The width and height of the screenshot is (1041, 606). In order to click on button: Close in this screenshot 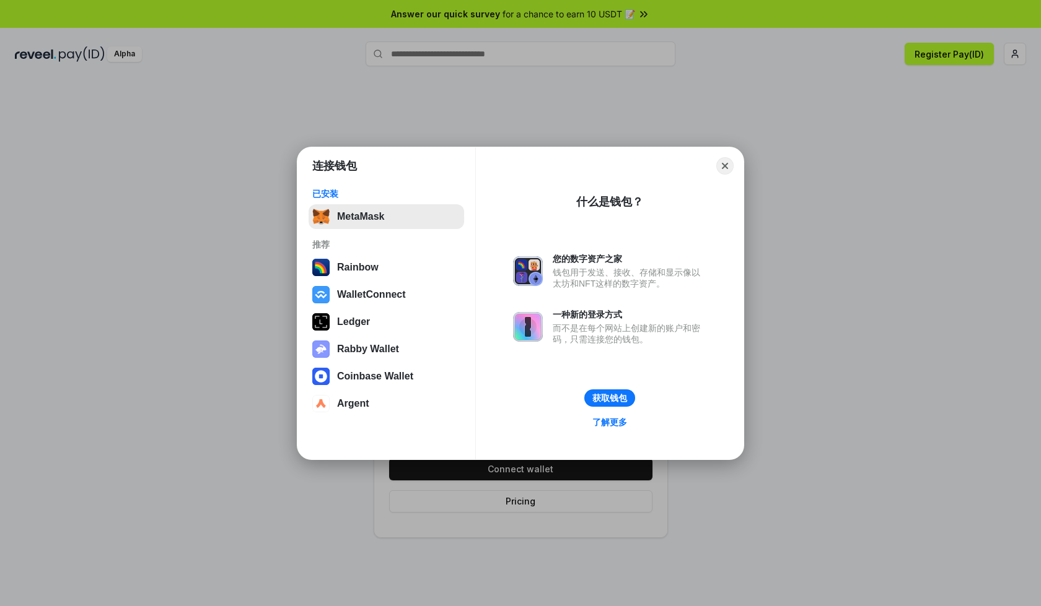, I will do `click(725, 166)`.